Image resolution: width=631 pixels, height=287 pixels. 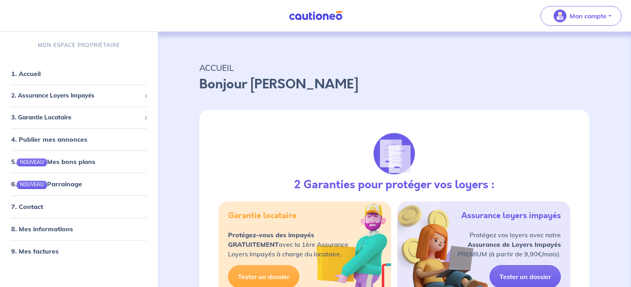 I want to click on p: Mon compte, so click(x=588, y=16).